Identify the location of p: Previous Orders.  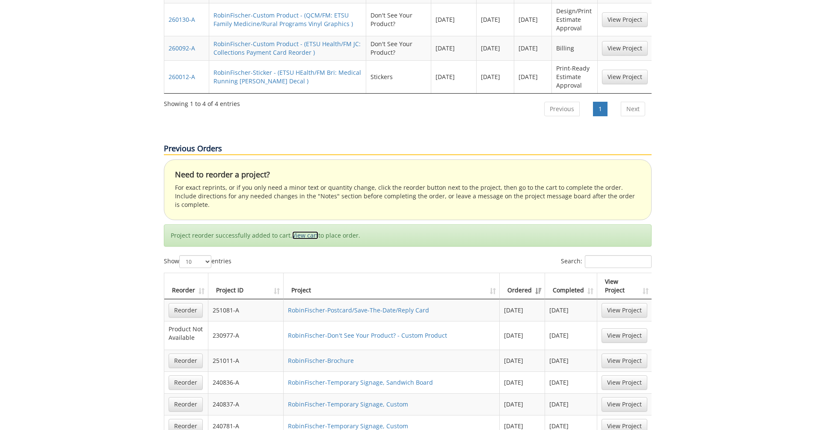
(408, 149).